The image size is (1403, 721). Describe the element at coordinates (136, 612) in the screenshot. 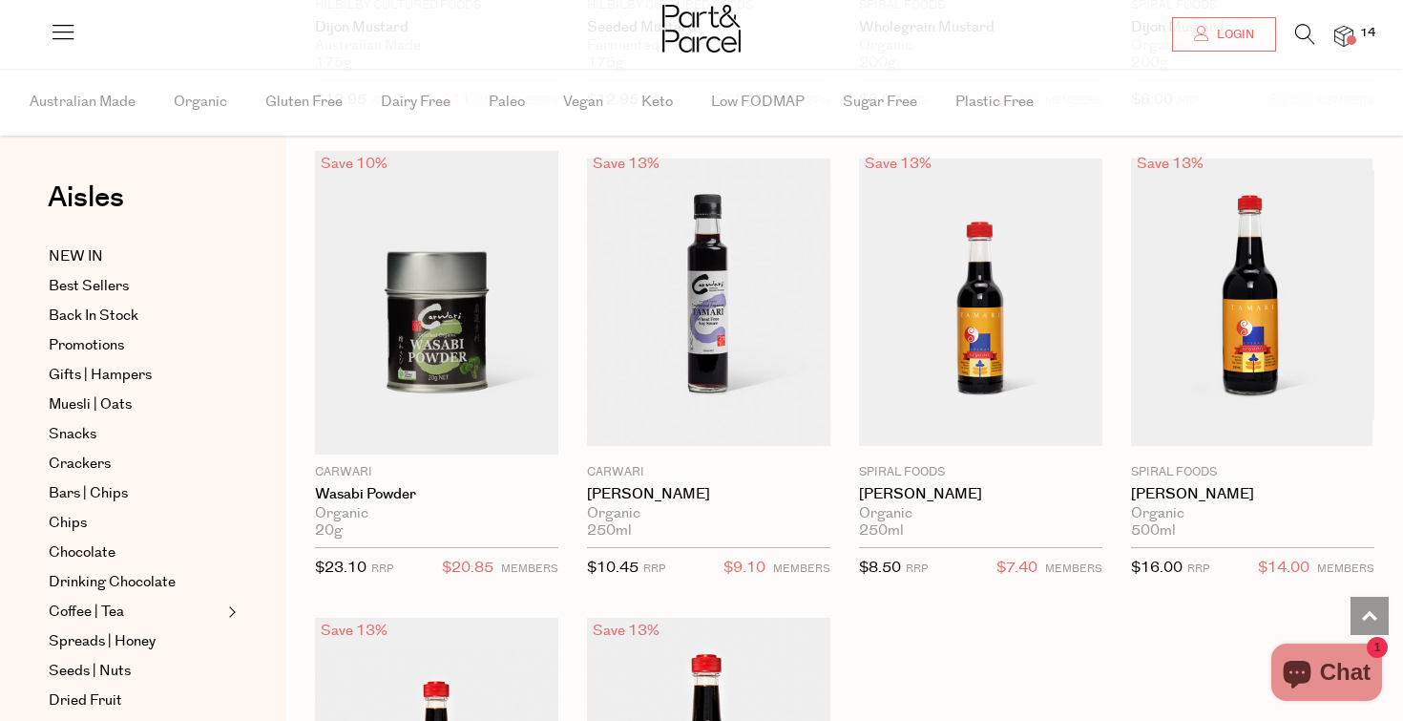

I see `a: Coffee | Tea` at that location.